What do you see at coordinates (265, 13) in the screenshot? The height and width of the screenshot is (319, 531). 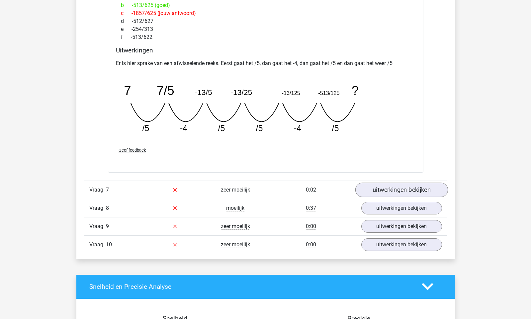 I see `div: -1857/625 (jouw antwoord)` at bounding box center [265, 13].